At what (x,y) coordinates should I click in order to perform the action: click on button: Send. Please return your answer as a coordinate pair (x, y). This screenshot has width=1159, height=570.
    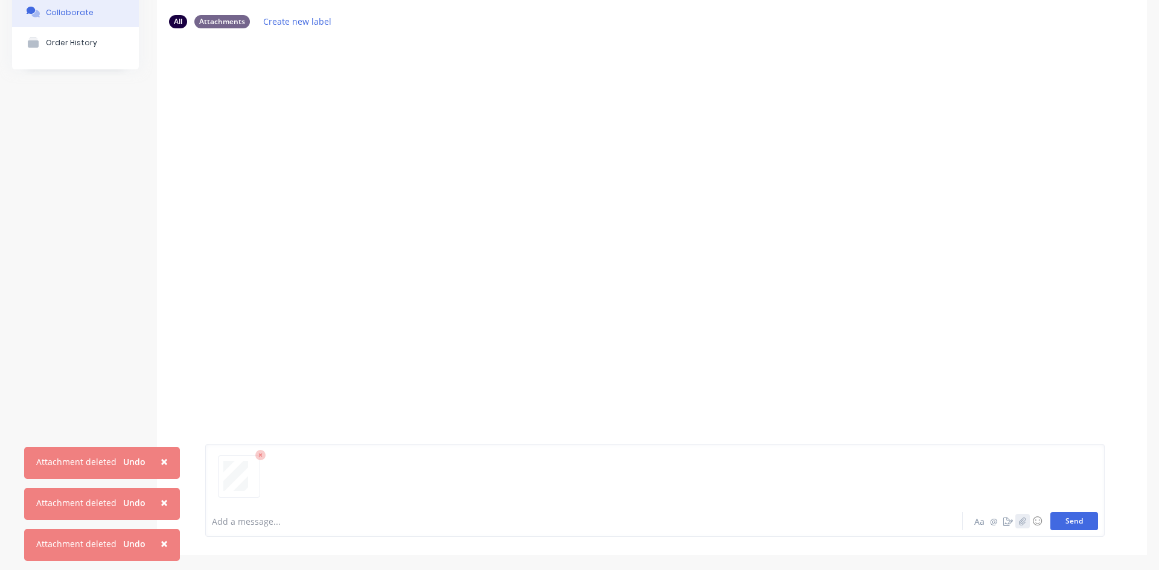
    Looking at the image, I should click on (1074, 522).